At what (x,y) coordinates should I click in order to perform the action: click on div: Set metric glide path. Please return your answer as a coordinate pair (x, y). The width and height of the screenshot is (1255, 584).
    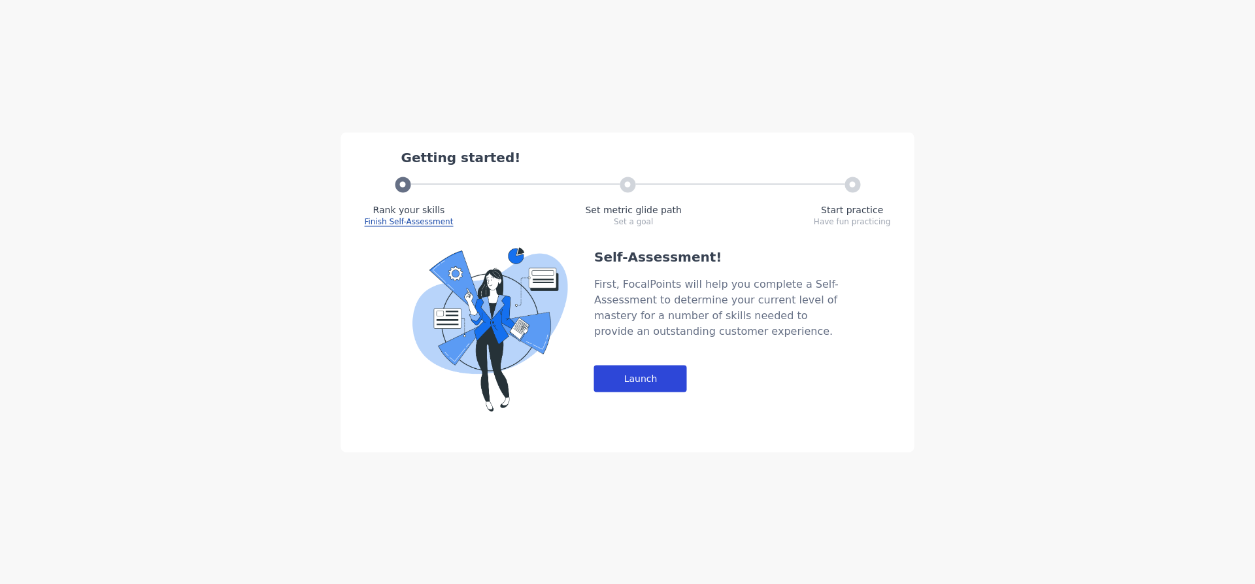
    Looking at the image, I should click on (633, 209).